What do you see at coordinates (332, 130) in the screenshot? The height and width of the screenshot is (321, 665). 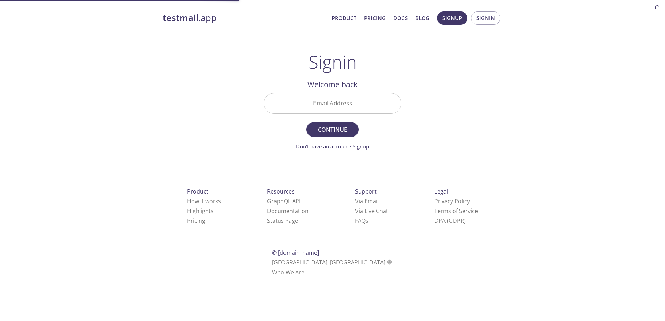 I see `span: Continue` at bounding box center [332, 130].